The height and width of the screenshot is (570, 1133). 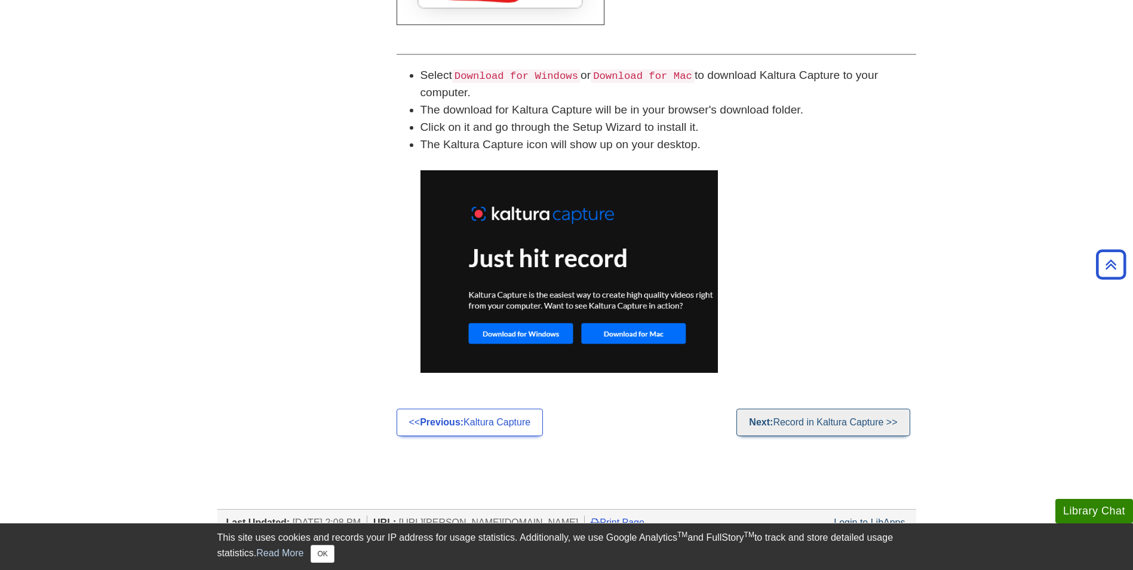 What do you see at coordinates (322, 554) in the screenshot?
I see `button: Close` at bounding box center [322, 554].